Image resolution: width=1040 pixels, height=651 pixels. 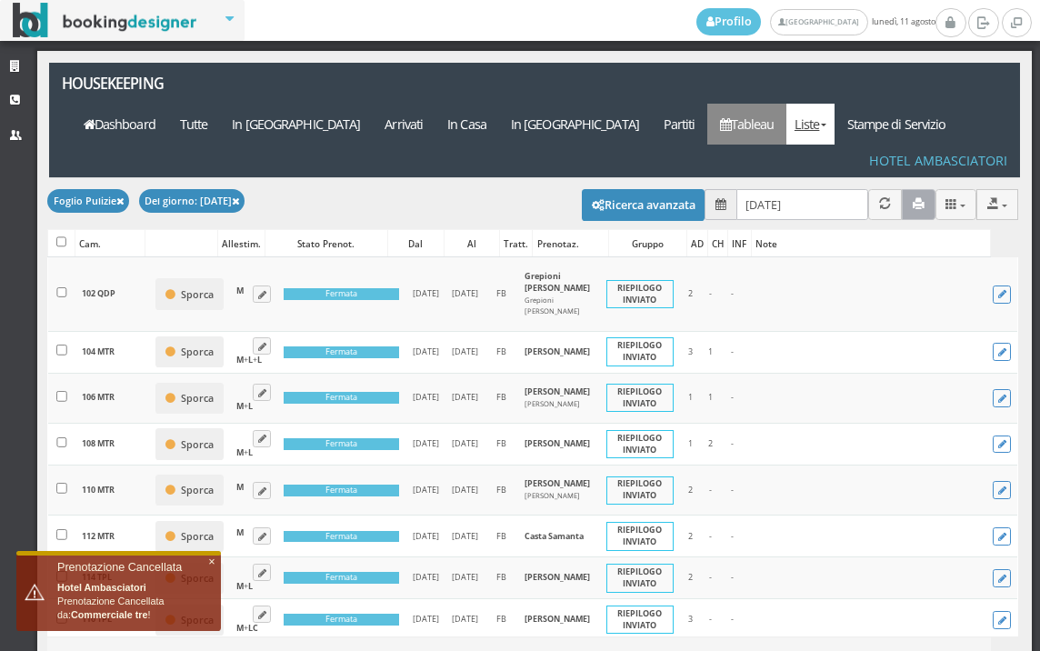 I want to click on a: Partiti, so click(x=679, y=124).